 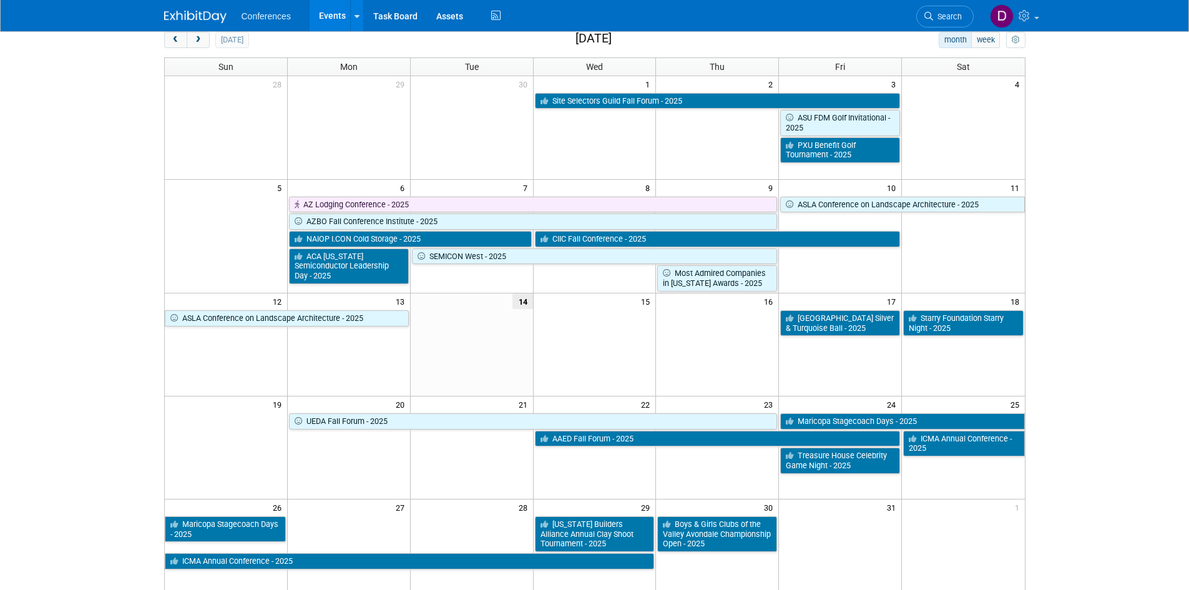 I want to click on span: Sat, so click(x=963, y=67).